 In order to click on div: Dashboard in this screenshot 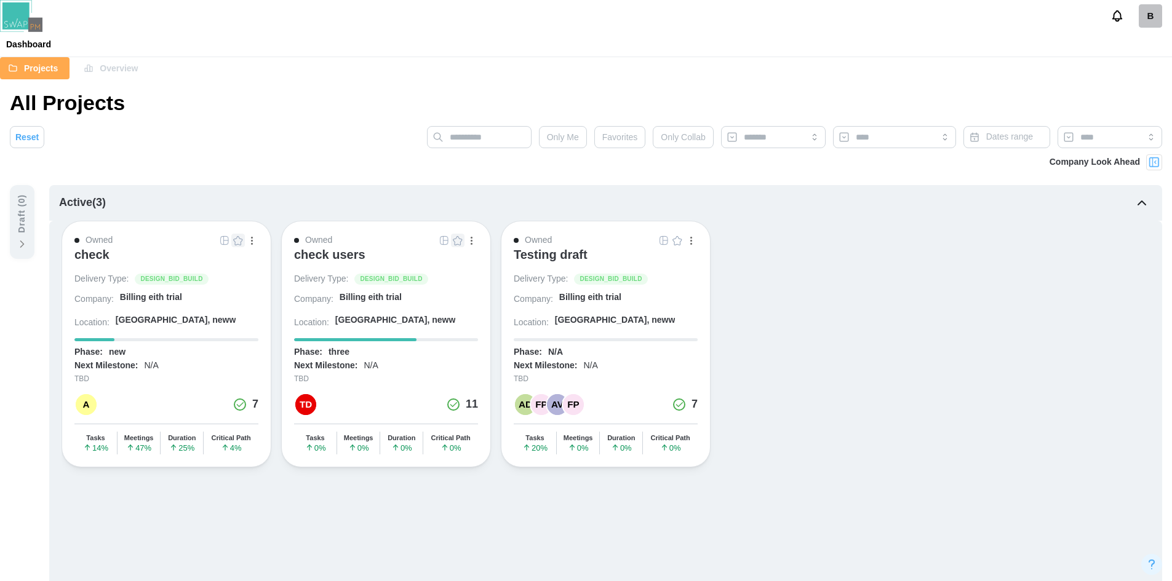, I will do `click(28, 44)`.